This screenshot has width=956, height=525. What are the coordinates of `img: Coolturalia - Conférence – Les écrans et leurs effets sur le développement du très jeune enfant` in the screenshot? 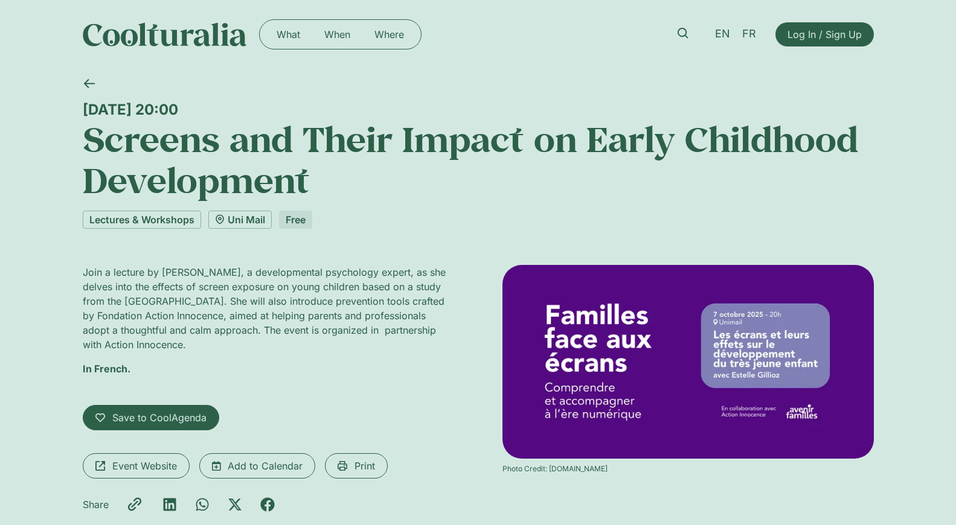 It's located at (688, 362).